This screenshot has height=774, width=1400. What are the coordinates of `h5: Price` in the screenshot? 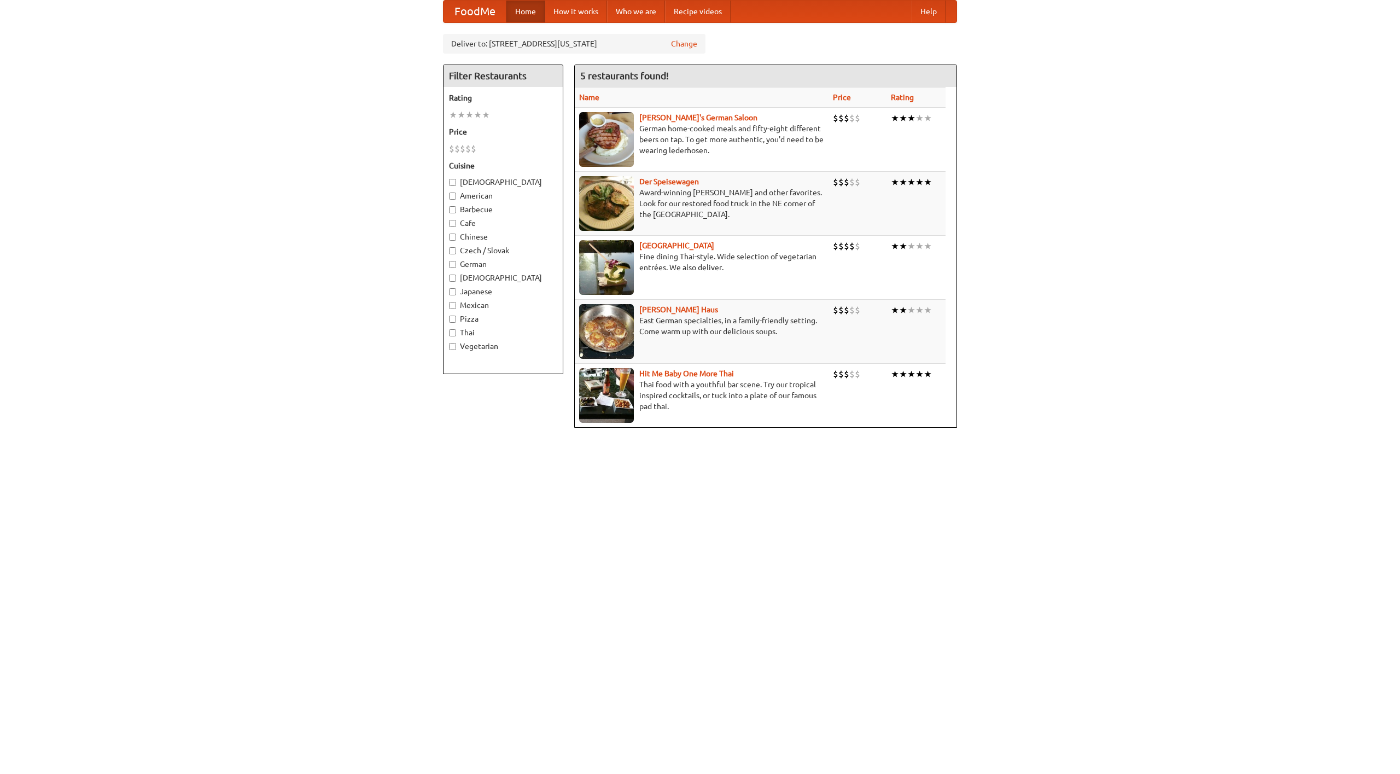 It's located at (503, 132).